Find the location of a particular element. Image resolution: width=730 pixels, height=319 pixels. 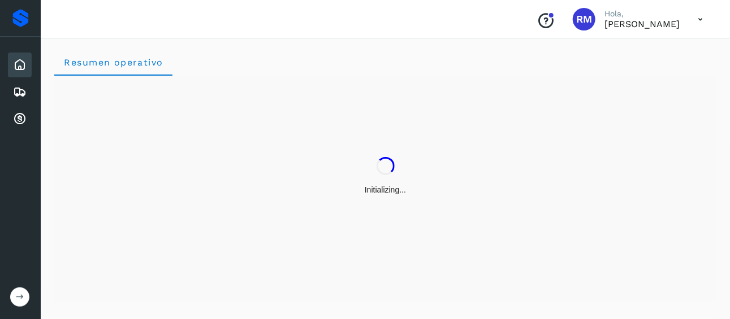

div: Inicio is located at coordinates (20, 65).